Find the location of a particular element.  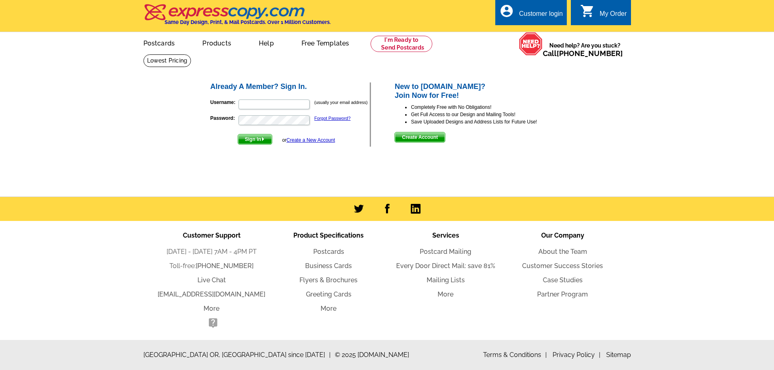

div: My Order is located at coordinates (613, 16).